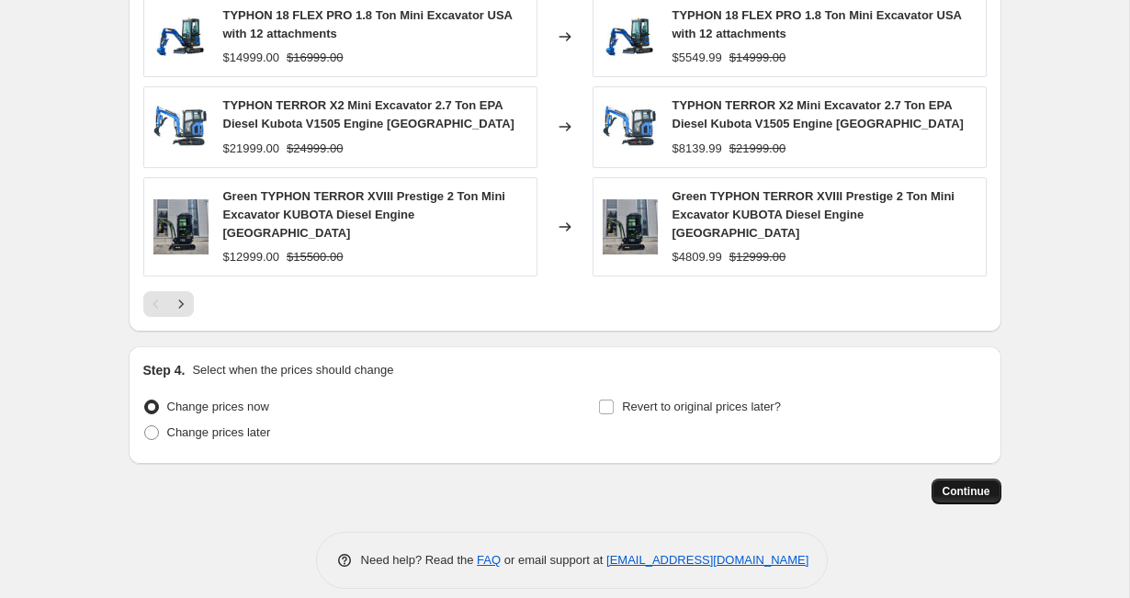 This screenshot has height=598, width=1130. Describe the element at coordinates (489, 560) in the screenshot. I see `a: FAQ` at that location.